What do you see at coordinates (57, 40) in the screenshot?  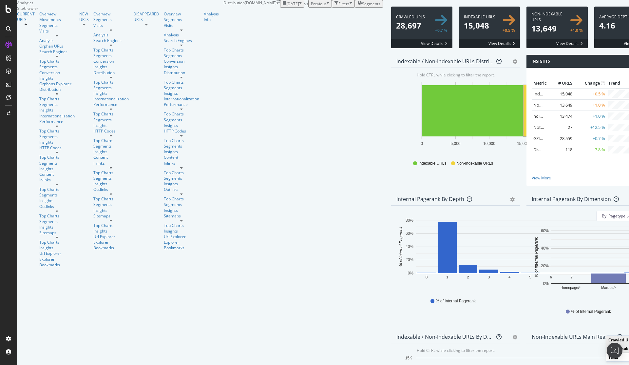 I see `a: Analysis` at bounding box center [57, 40].